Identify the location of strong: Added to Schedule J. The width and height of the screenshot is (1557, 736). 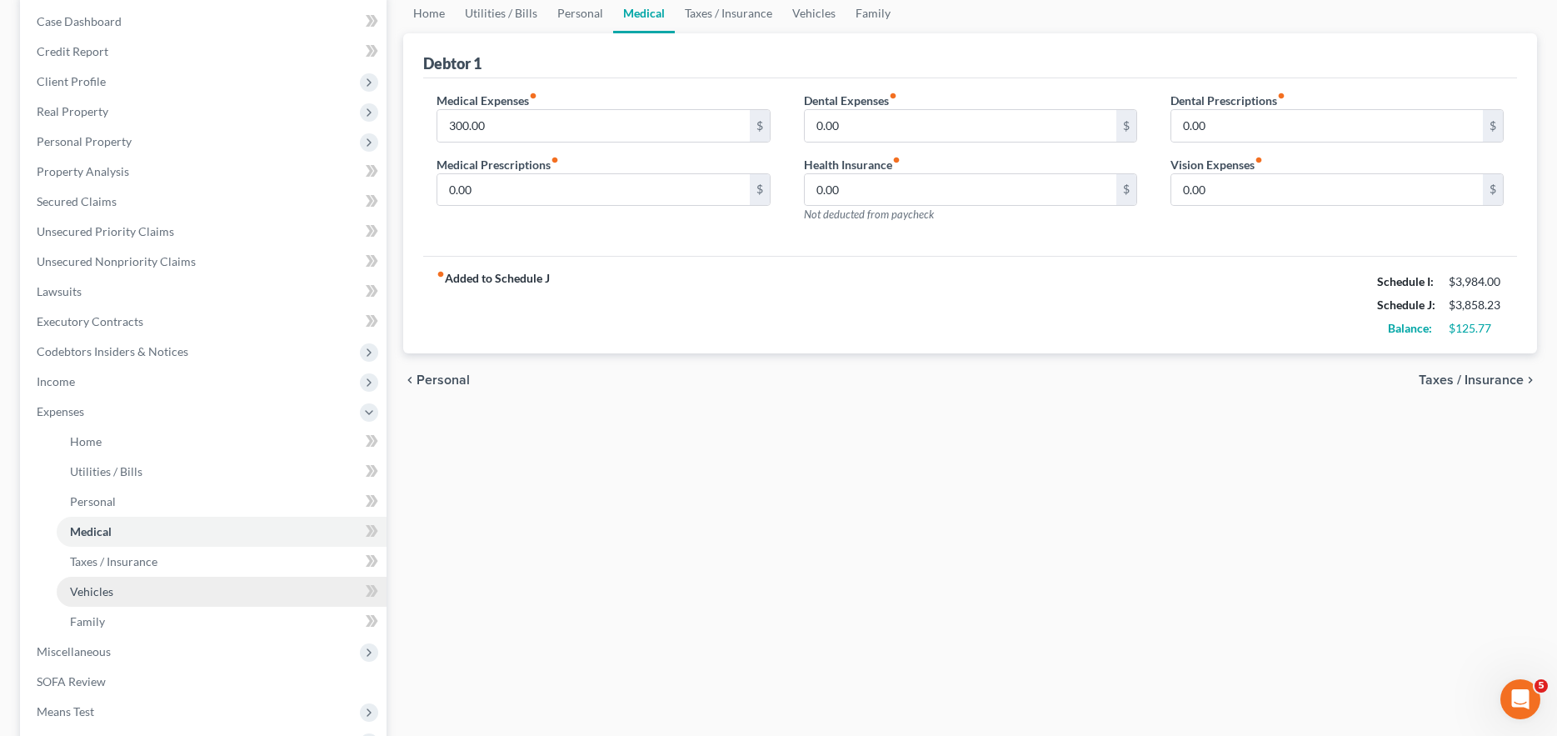
(493, 305).